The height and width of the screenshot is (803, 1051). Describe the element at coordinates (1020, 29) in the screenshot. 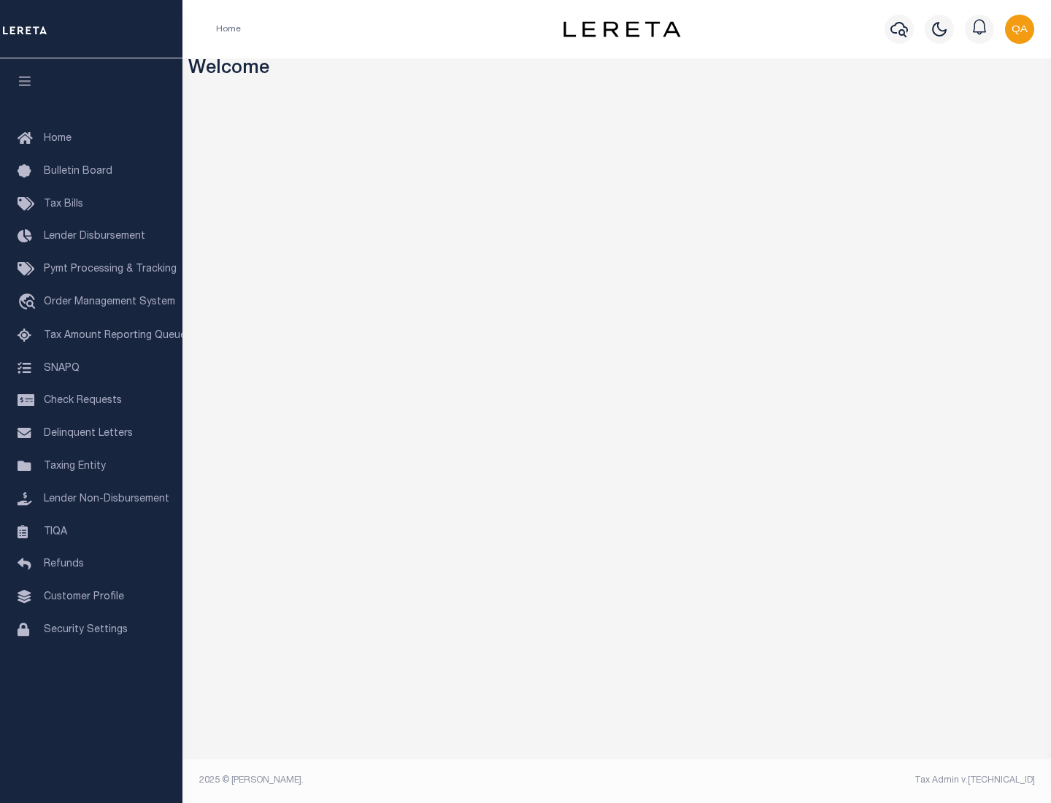

I see `img: svg+xml;base64,PHN2ZyB4bWxucz0iaHR0cDovL3d3dy53My5vcmcvMjAwMC9zdmciIHBvaW50ZXItZXZlbnRzPSJub25lIi...` at that location.